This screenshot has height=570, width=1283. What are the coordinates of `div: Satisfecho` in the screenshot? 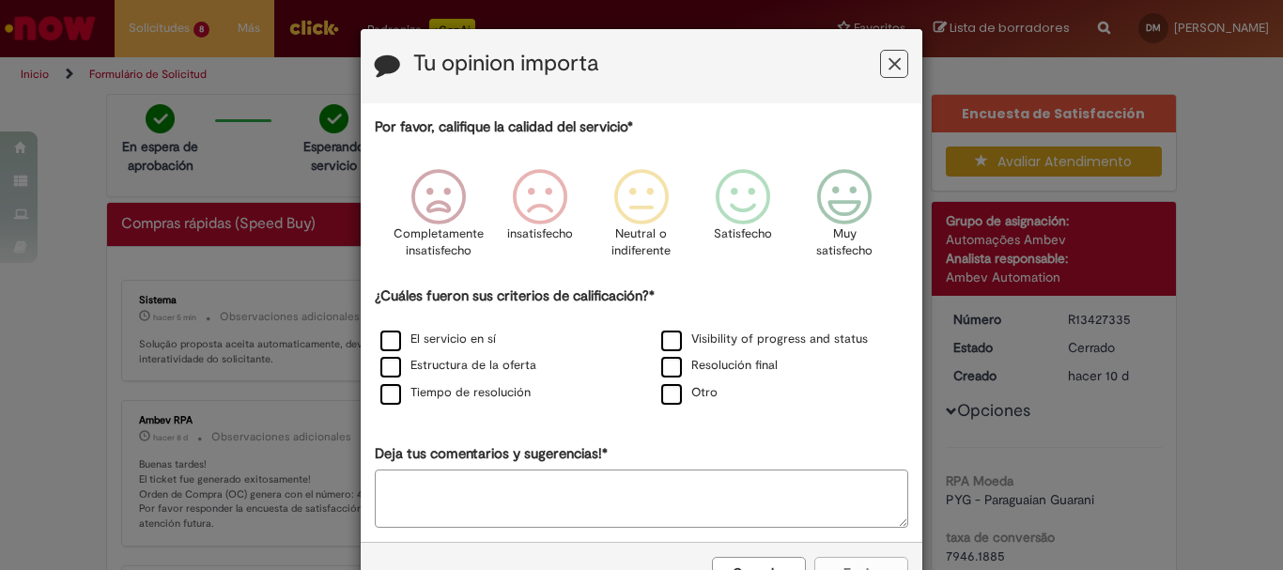 It's located at (743, 219).